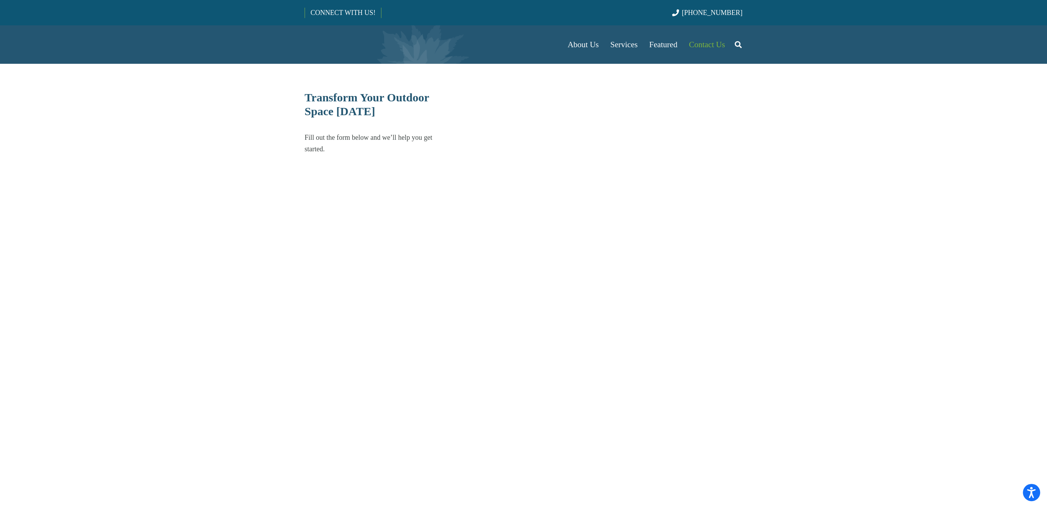 This screenshot has height=528, width=1047. Describe the element at coordinates (738, 45) in the screenshot. I see `a: Search` at that location.